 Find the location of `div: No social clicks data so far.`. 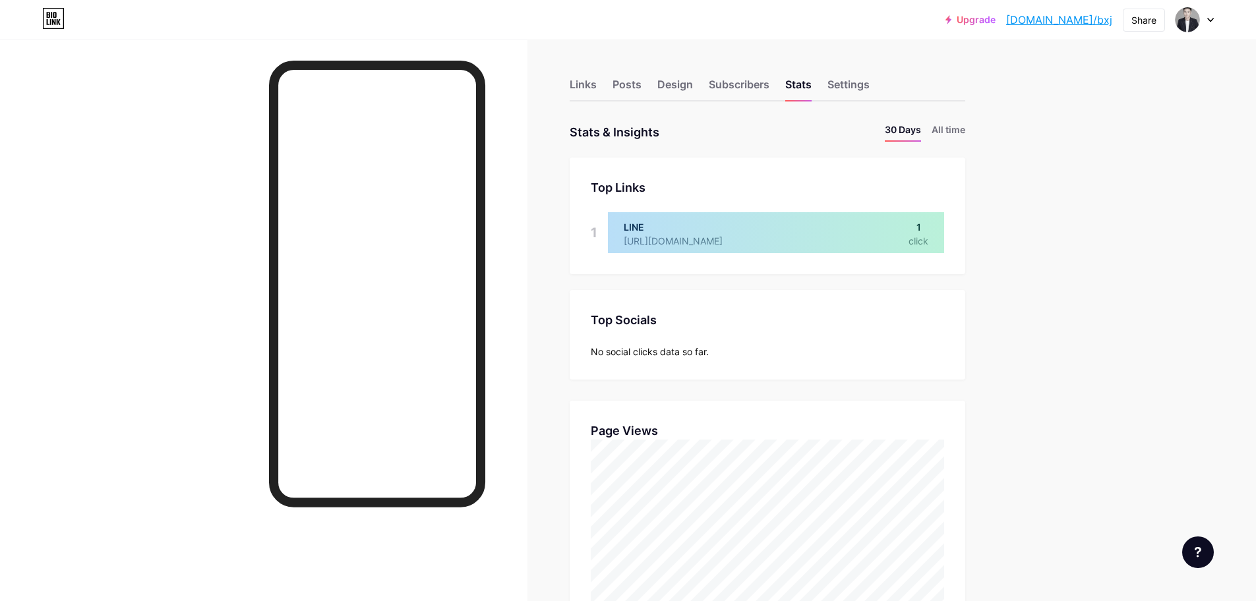

div: No social clicks data so far. is located at coordinates (768, 351).